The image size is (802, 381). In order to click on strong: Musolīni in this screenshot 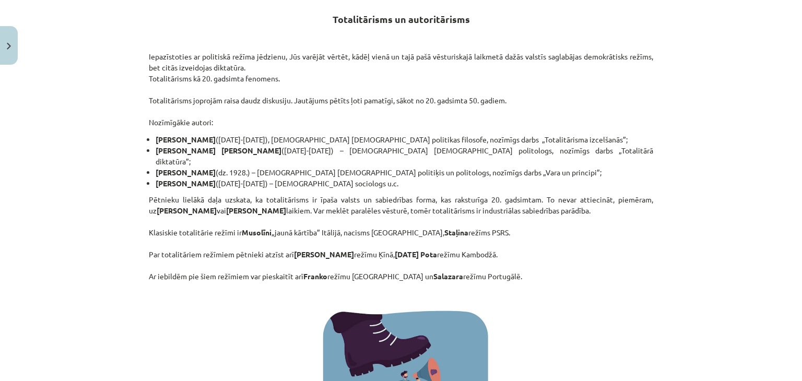, I will do `click(256, 232)`.